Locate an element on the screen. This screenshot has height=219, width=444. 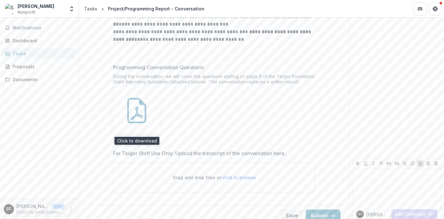
a: Documents is located at coordinates (39, 79).